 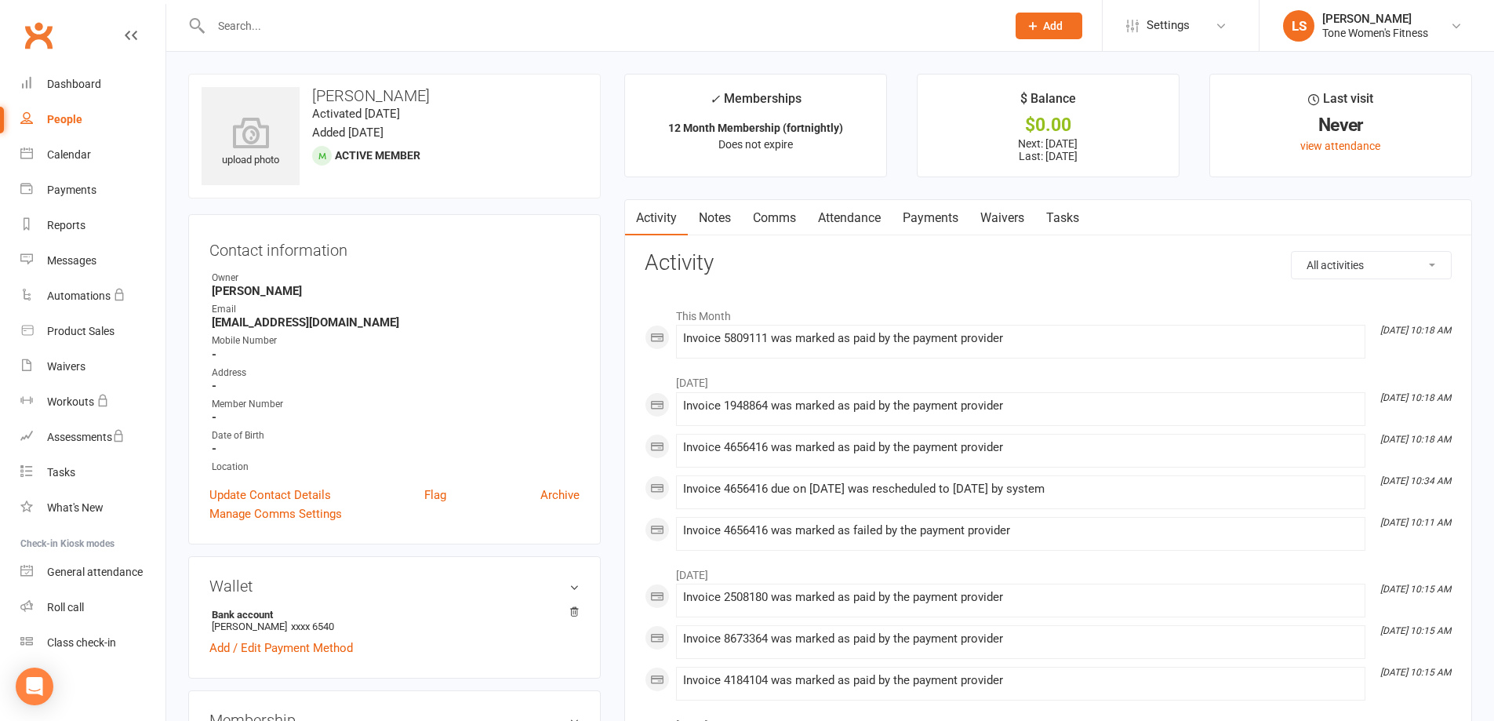 I want to click on a: What's New, so click(x=93, y=507).